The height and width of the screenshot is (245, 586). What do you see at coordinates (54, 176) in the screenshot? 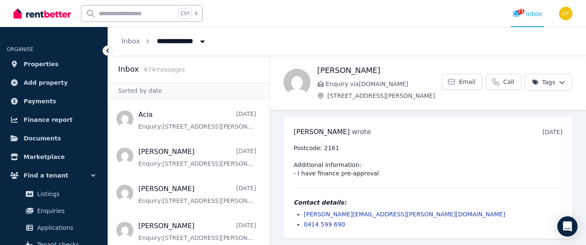
I see `button: Find a tenant` at bounding box center [54, 176].